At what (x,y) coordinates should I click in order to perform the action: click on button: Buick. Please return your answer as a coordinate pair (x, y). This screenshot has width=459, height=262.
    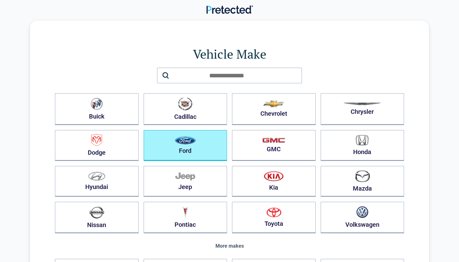
    Looking at the image, I should click on (97, 109).